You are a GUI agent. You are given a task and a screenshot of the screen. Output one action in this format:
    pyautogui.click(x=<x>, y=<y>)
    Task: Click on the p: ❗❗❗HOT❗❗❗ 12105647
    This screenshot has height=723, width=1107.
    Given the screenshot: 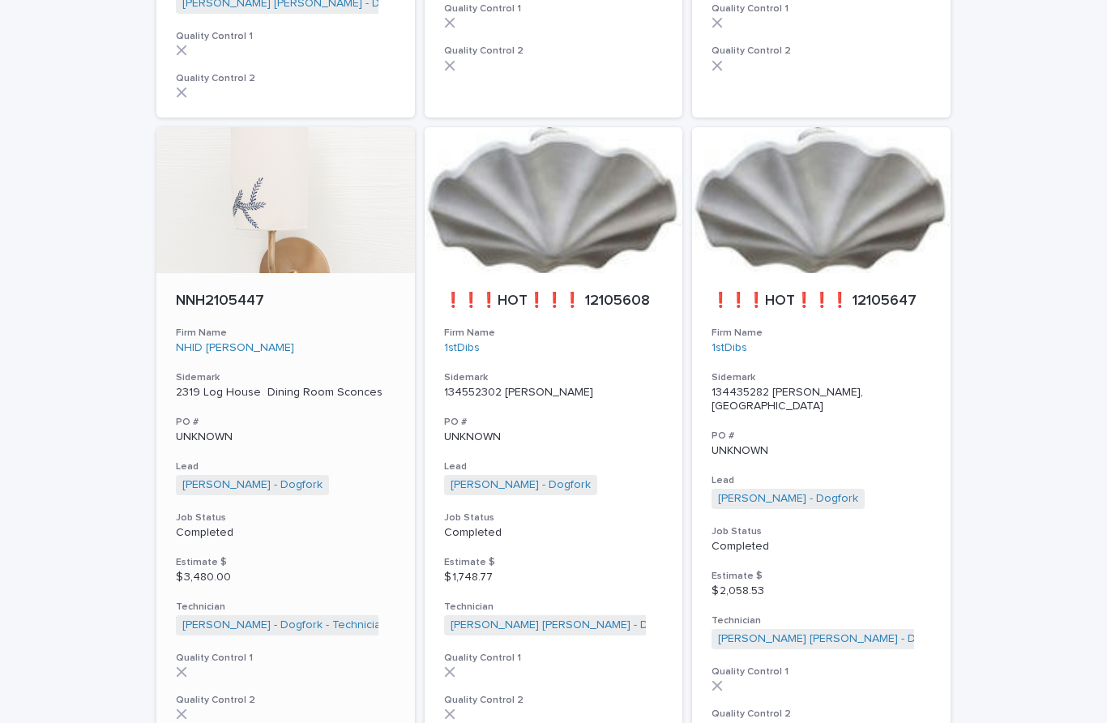 What is the action you would take?
    pyautogui.click(x=821, y=301)
    